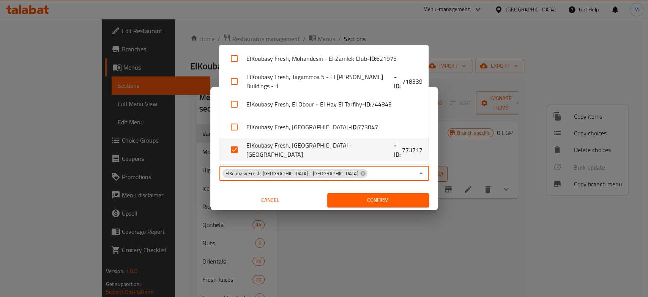 The image size is (648, 297). I want to click on span: 621975, so click(387, 58).